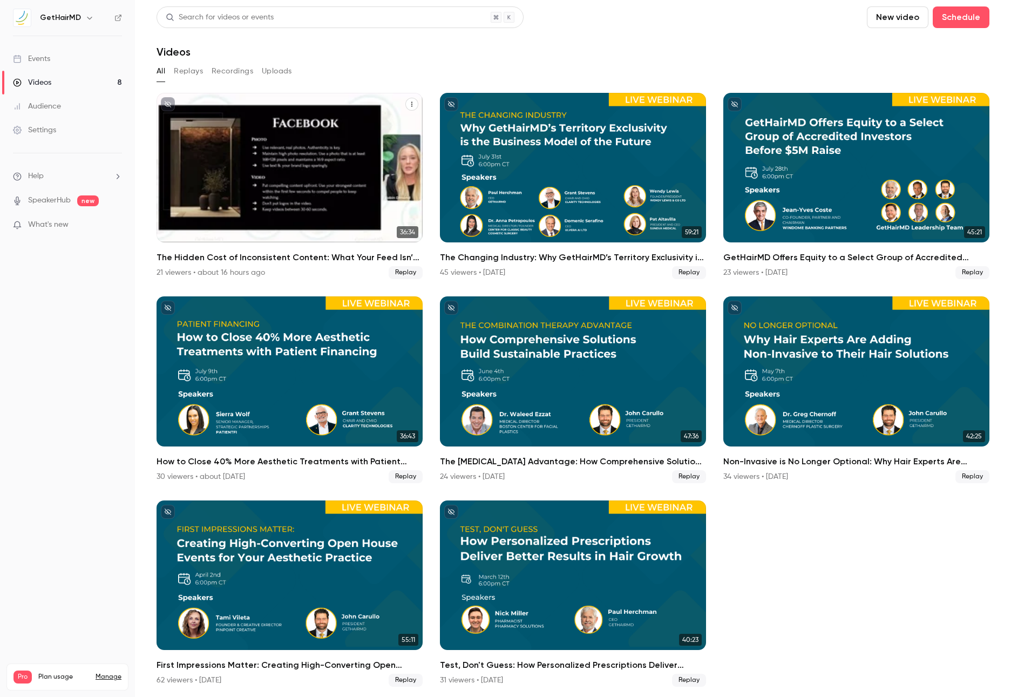 The image size is (1011, 697). What do you see at coordinates (67, 176) in the screenshot?
I see `li: help-dropdown-opener` at bounding box center [67, 176].